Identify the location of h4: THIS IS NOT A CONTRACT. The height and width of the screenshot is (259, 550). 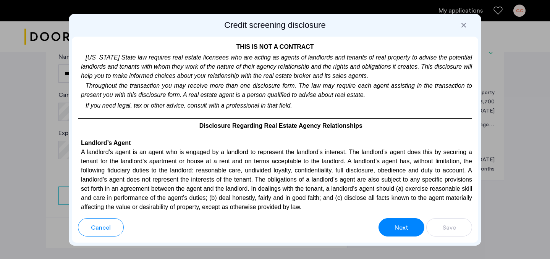
(275, 44).